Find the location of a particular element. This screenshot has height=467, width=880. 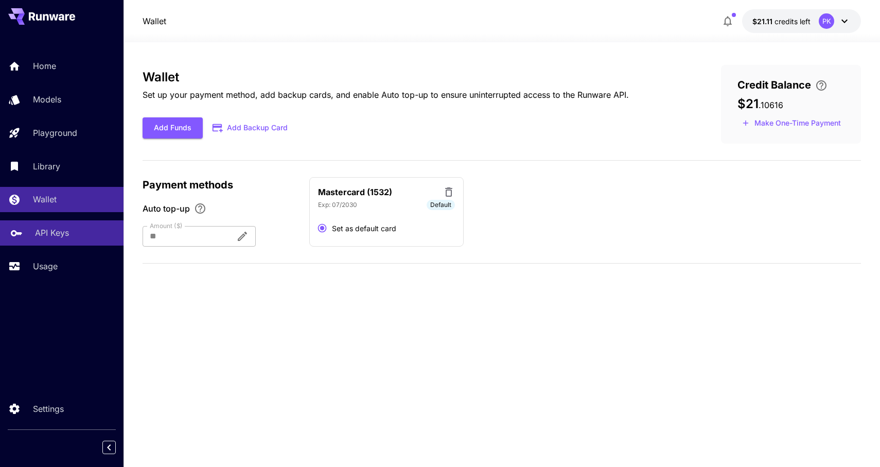

button: Add Backup Card is located at coordinates (250, 128).